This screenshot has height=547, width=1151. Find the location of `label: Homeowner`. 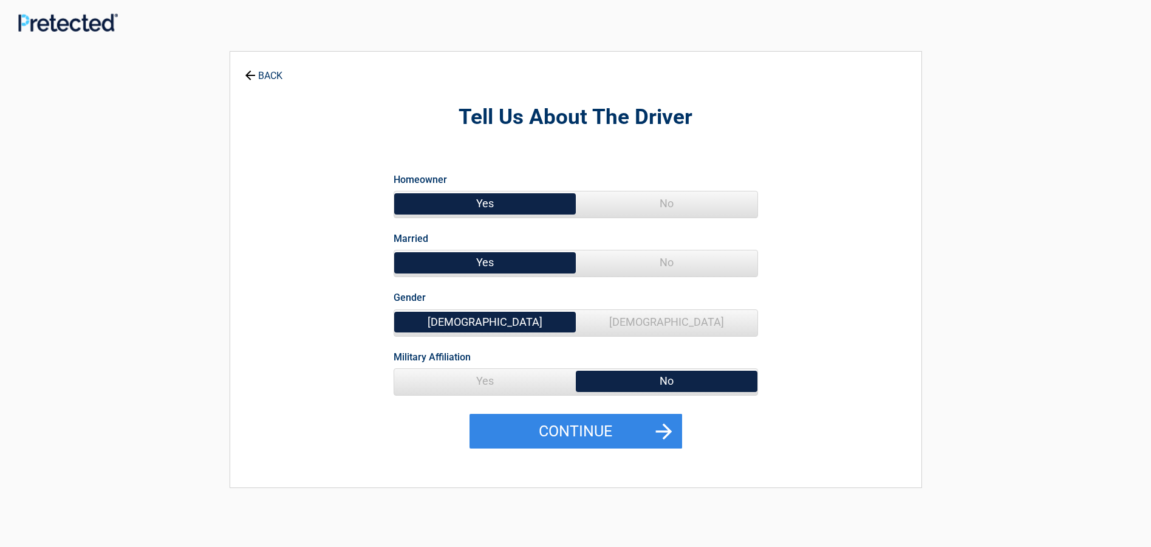

label: Homeowner is located at coordinates (420, 179).